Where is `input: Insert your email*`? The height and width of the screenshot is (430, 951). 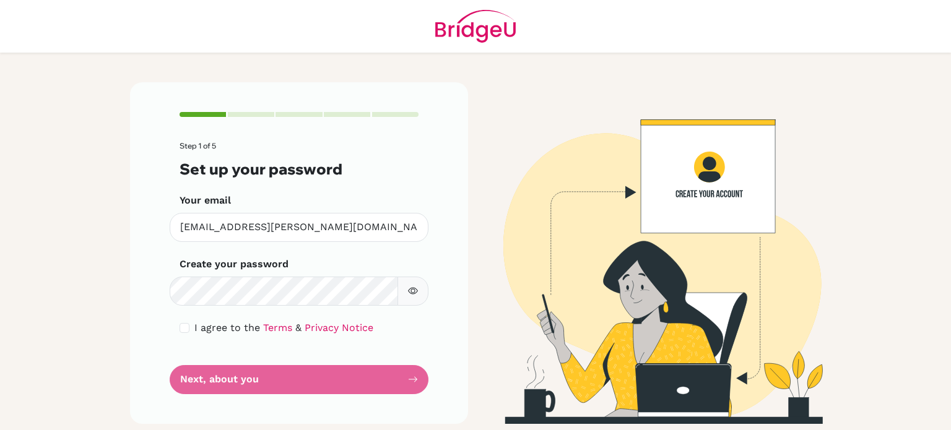
input: Insert your email* is located at coordinates (299, 227).